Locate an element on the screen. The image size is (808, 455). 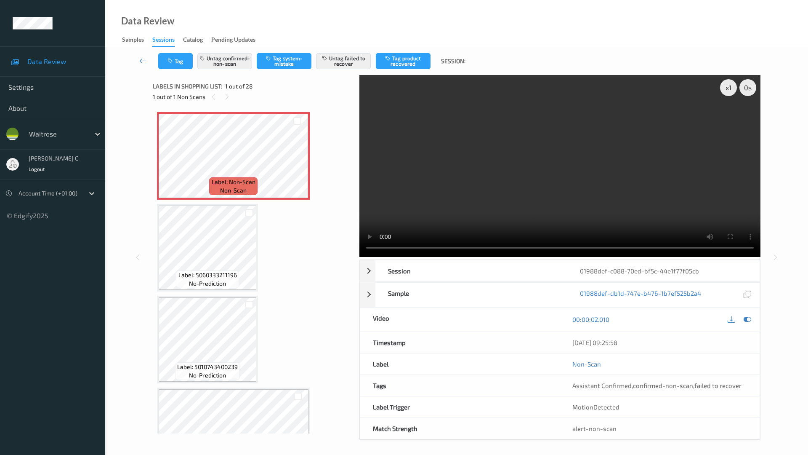
a: 00:00:02.010 is located at coordinates (591, 319).